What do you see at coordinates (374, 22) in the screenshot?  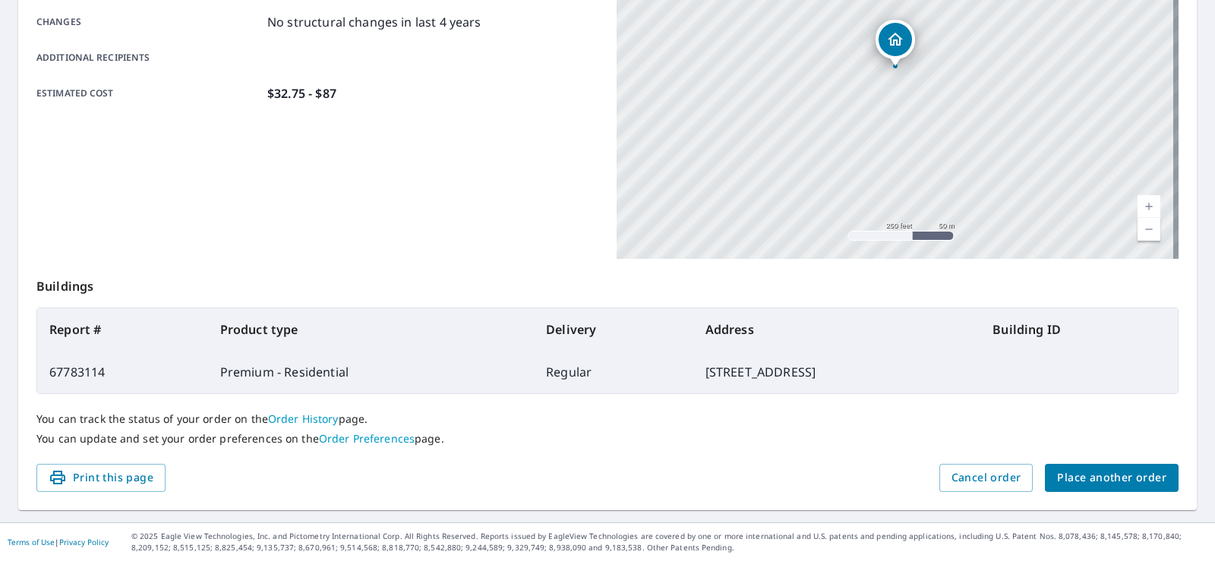 I see `p: No structural changes in last 4 years` at bounding box center [374, 22].